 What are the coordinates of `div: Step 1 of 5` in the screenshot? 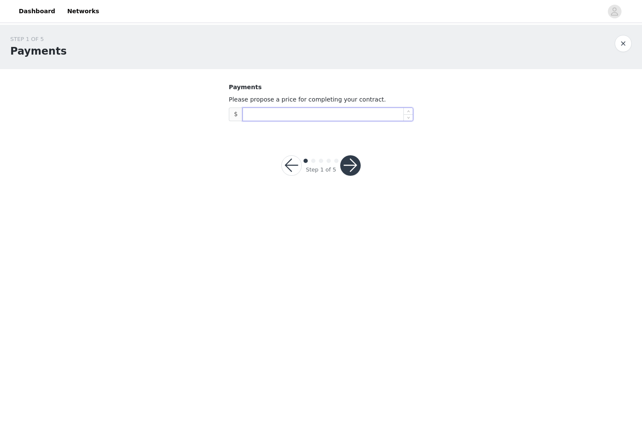 It's located at (321, 170).